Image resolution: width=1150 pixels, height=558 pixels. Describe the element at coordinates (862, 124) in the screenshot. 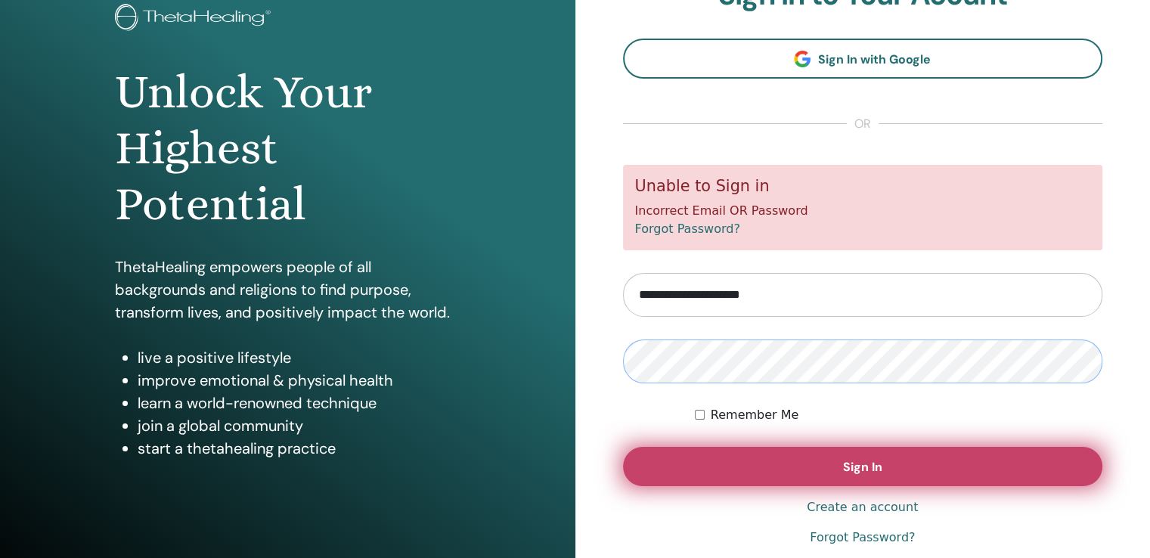

I see `span: or` at that location.